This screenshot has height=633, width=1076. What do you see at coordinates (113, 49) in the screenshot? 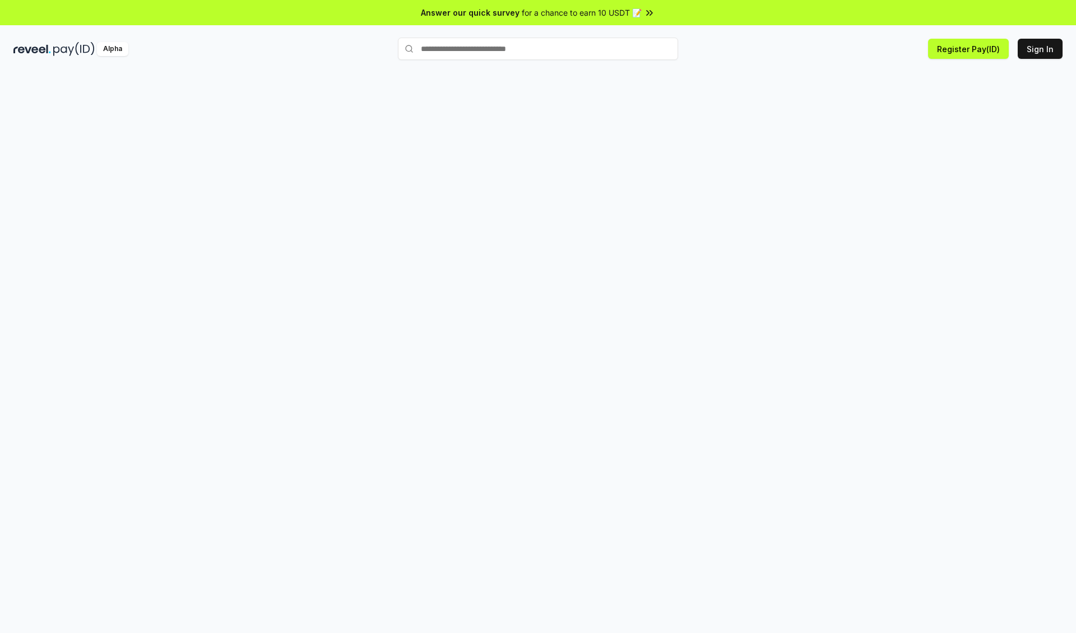
I see `div: Alpha` at bounding box center [113, 49].